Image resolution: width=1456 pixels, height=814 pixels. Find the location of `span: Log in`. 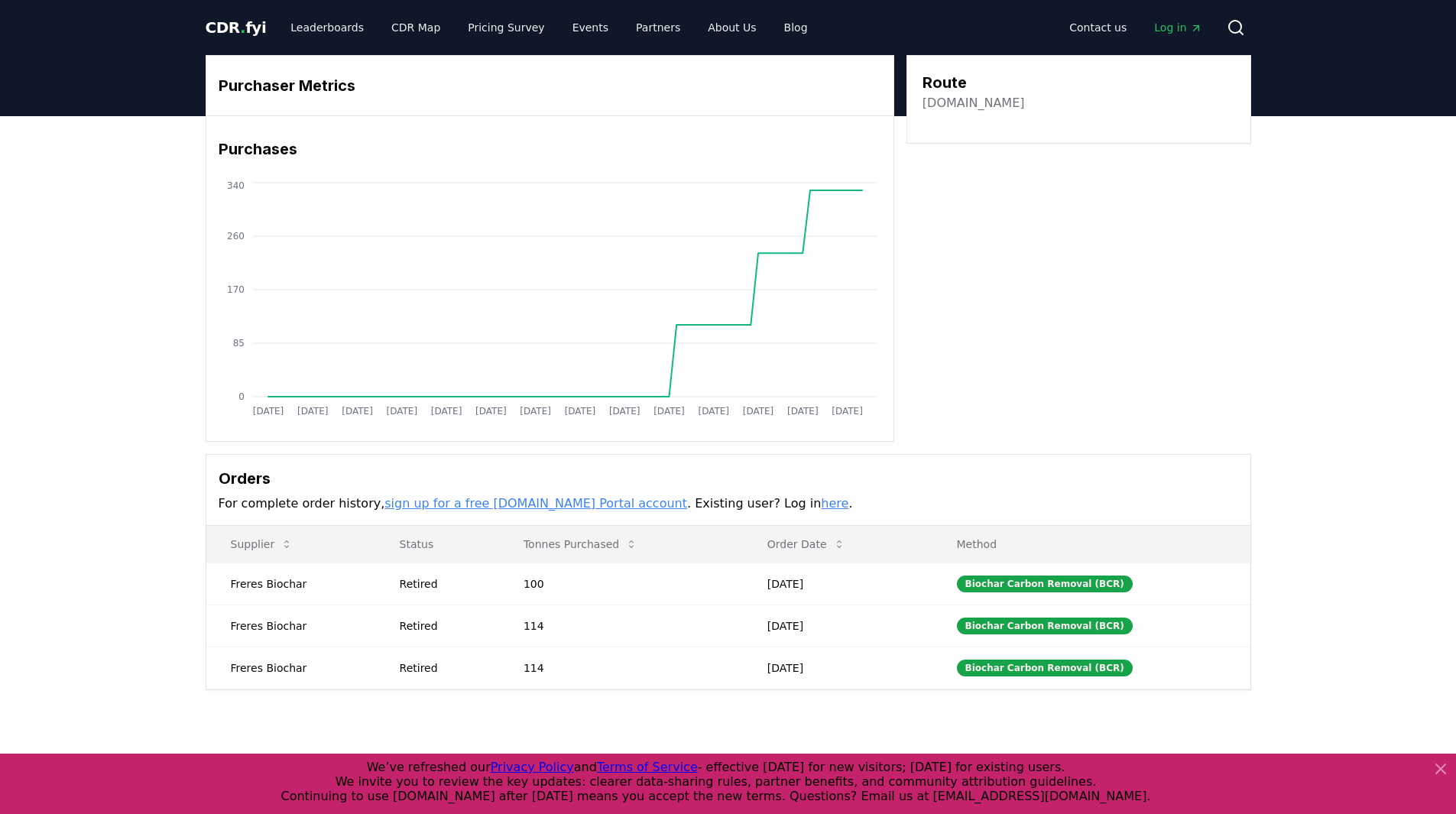

span: Log in is located at coordinates (1178, 28).